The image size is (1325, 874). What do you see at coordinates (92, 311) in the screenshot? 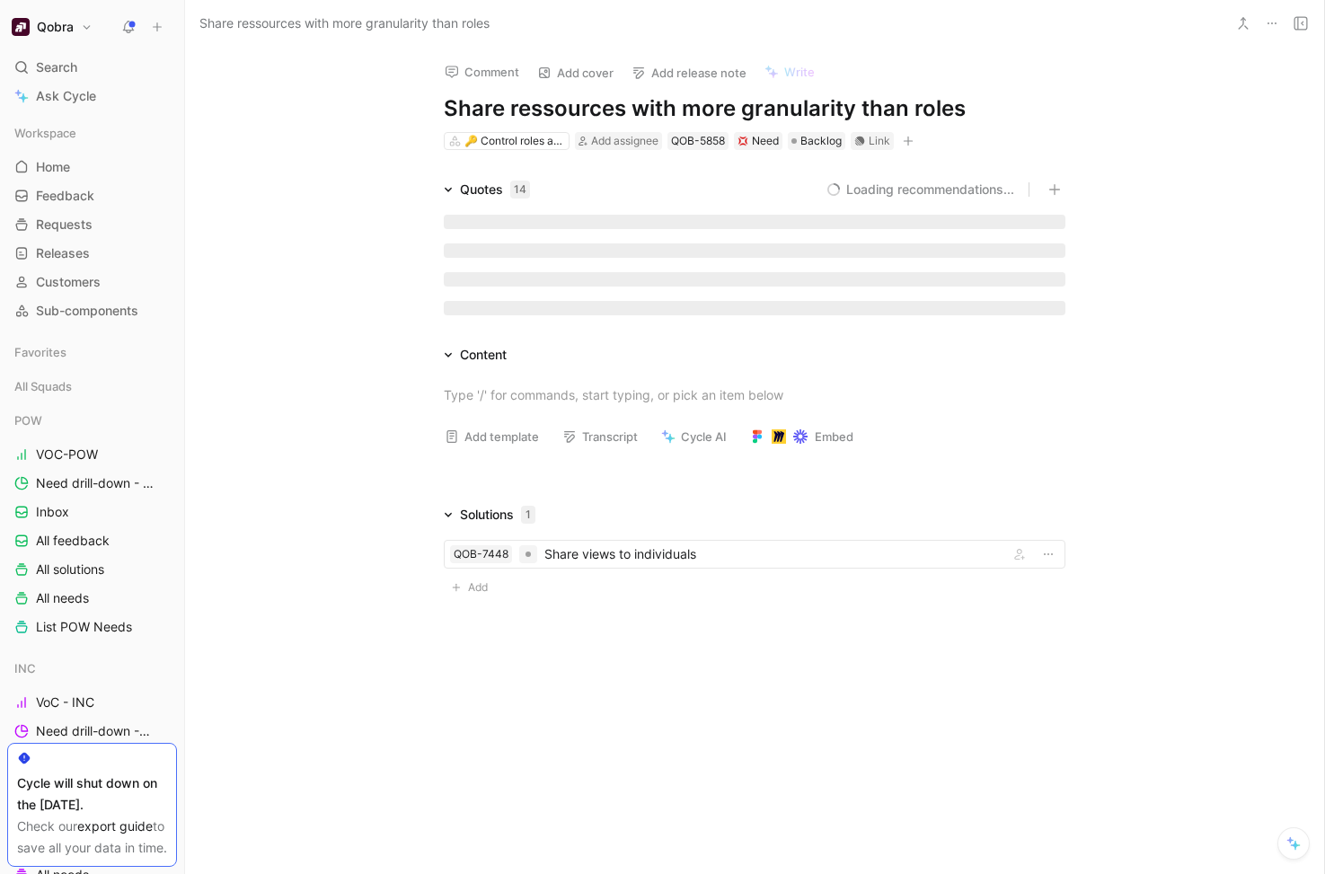
I see `a: Sub-components` at bounding box center [92, 311].